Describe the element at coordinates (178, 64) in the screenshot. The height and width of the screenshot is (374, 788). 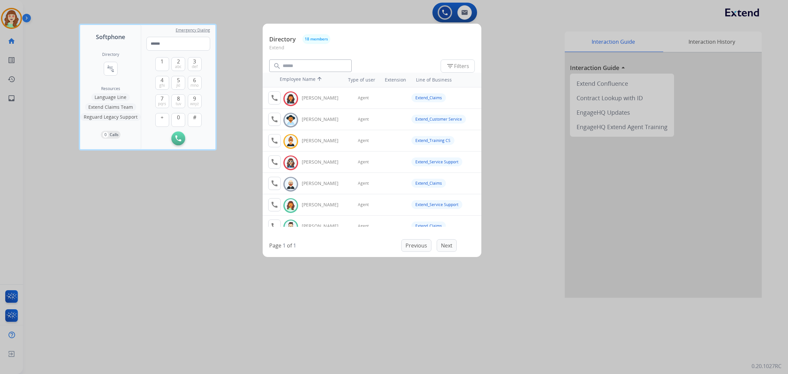
I see `button: 2abc` at that location.